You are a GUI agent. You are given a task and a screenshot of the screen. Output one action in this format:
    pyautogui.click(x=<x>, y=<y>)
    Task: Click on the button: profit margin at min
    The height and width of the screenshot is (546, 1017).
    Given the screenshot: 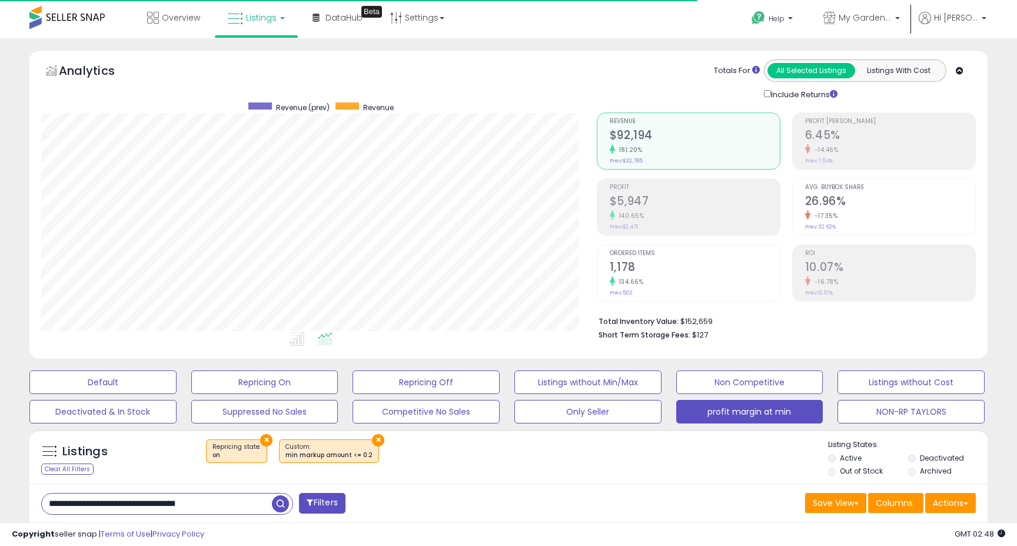 What is the action you would take?
    pyautogui.click(x=750, y=411)
    